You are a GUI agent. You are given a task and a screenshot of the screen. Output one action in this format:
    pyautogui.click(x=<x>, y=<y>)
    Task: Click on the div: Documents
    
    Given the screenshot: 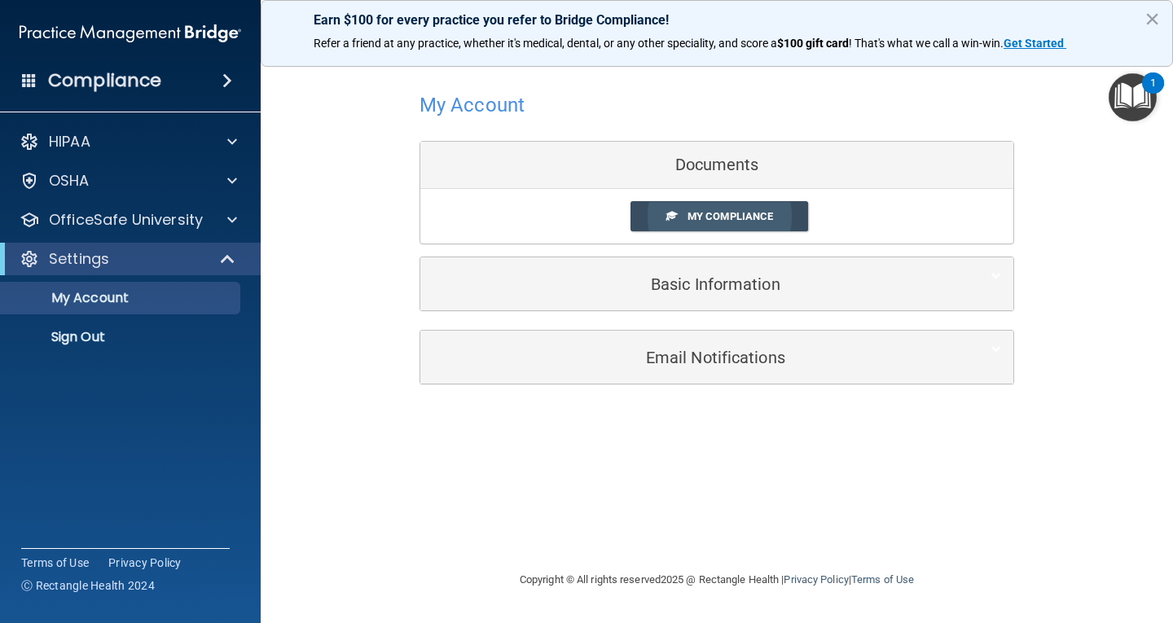 What is the action you would take?
    pyautogui.click(x=717, y=165)
    